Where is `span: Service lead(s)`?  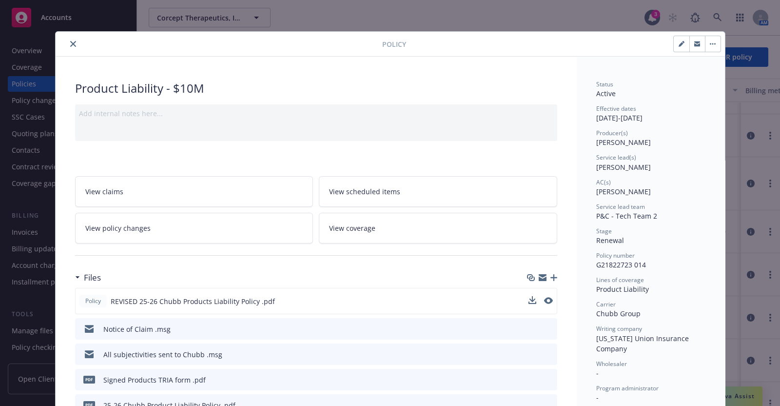 span: Service lead(s) is located at coordinates (616, 157).